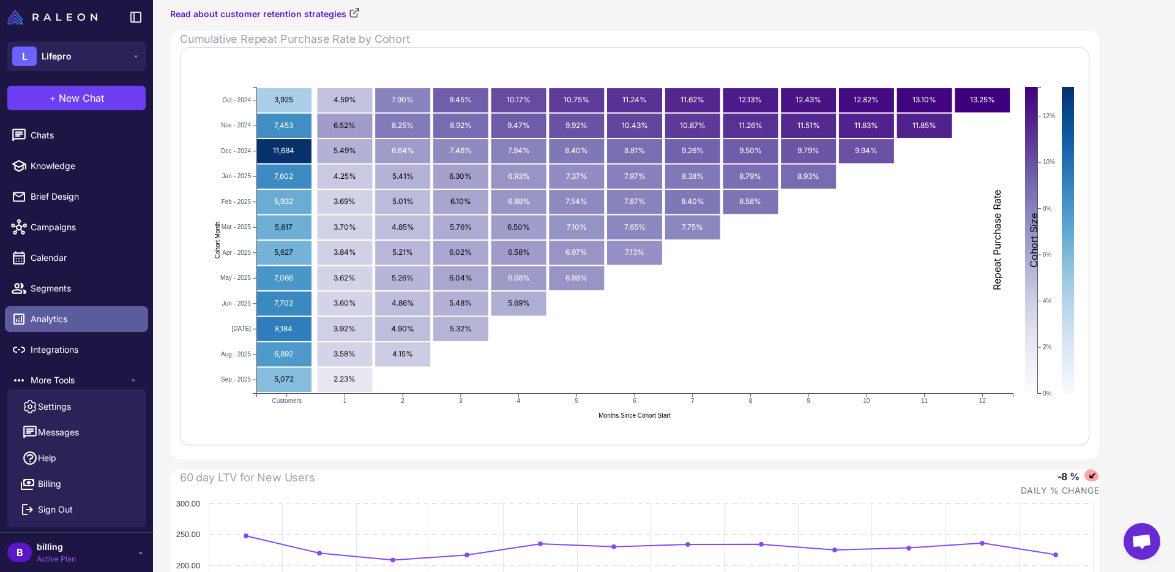 The image size is (1175, 572). What do you see at coordinates (56, 547) in the screenshot?
I see `span: billing` at bounding box center [56, 547].